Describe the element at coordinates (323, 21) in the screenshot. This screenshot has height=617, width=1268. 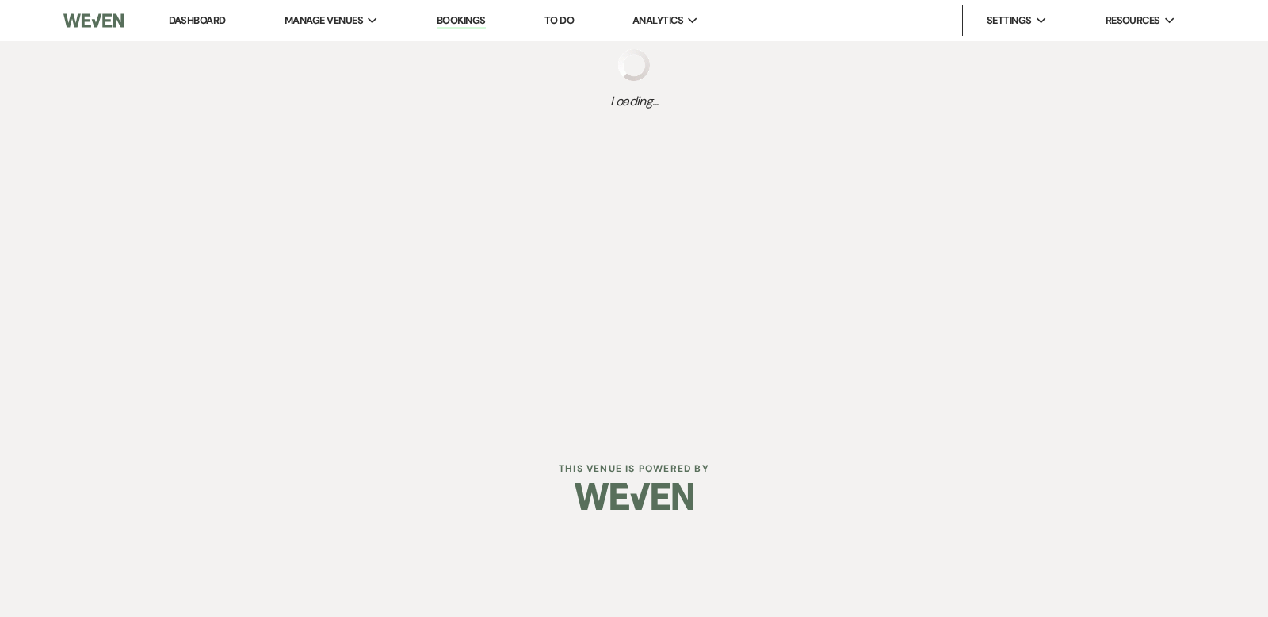
I see `span: Manage Venues` at that location.